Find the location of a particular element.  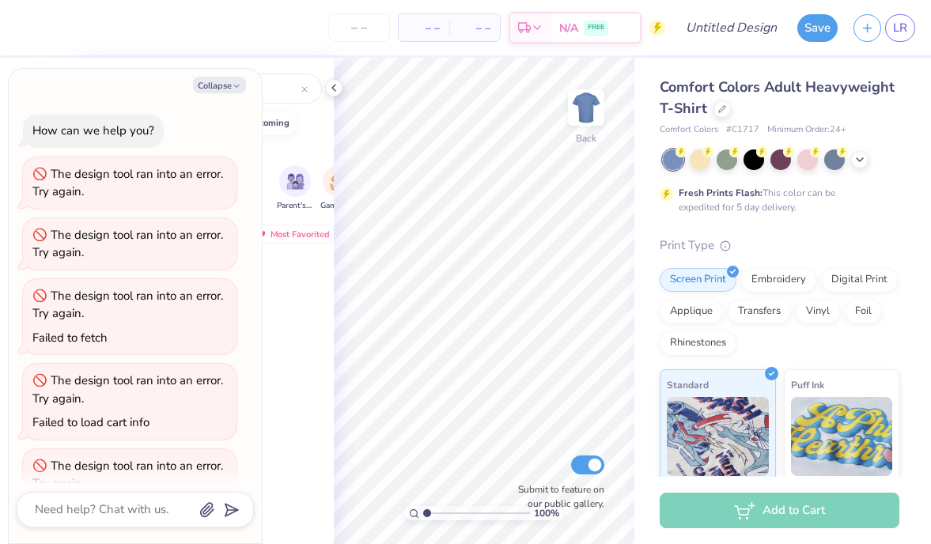

span: LR is located at coordinates (900, 28).